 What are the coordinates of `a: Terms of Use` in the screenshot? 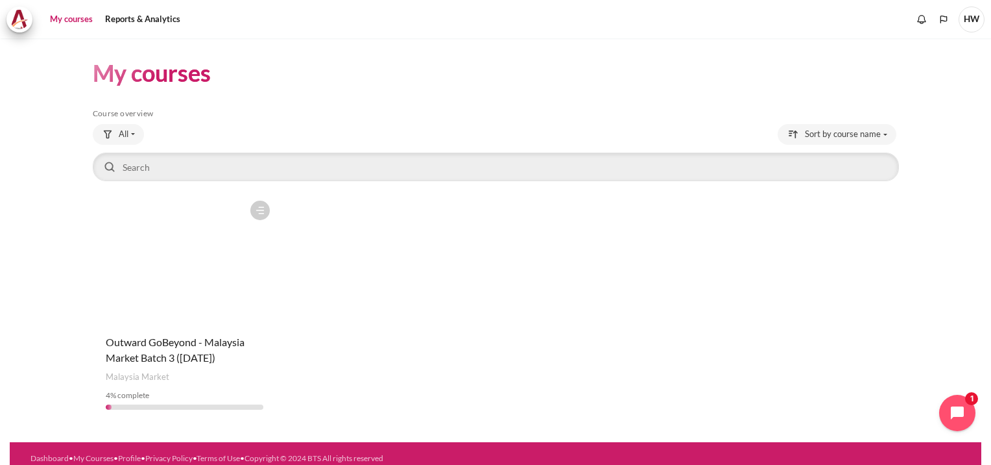 It's located at (218, 457).